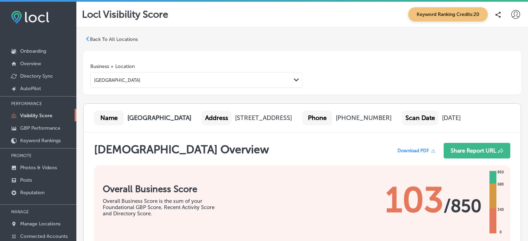  I want to click on p: Visibility Score, so click(36, 116).